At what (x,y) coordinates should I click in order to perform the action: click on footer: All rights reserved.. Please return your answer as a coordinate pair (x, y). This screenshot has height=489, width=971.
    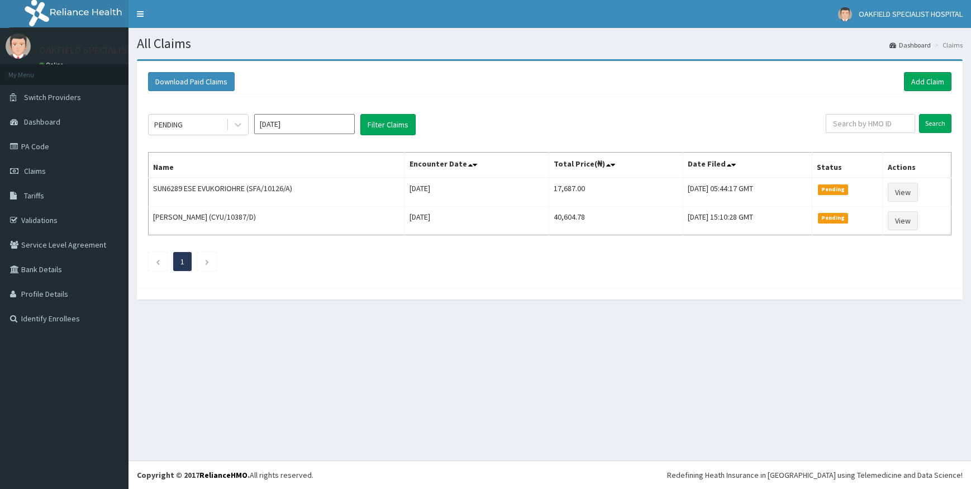
    Looking at the image, I should click on (550, 474).